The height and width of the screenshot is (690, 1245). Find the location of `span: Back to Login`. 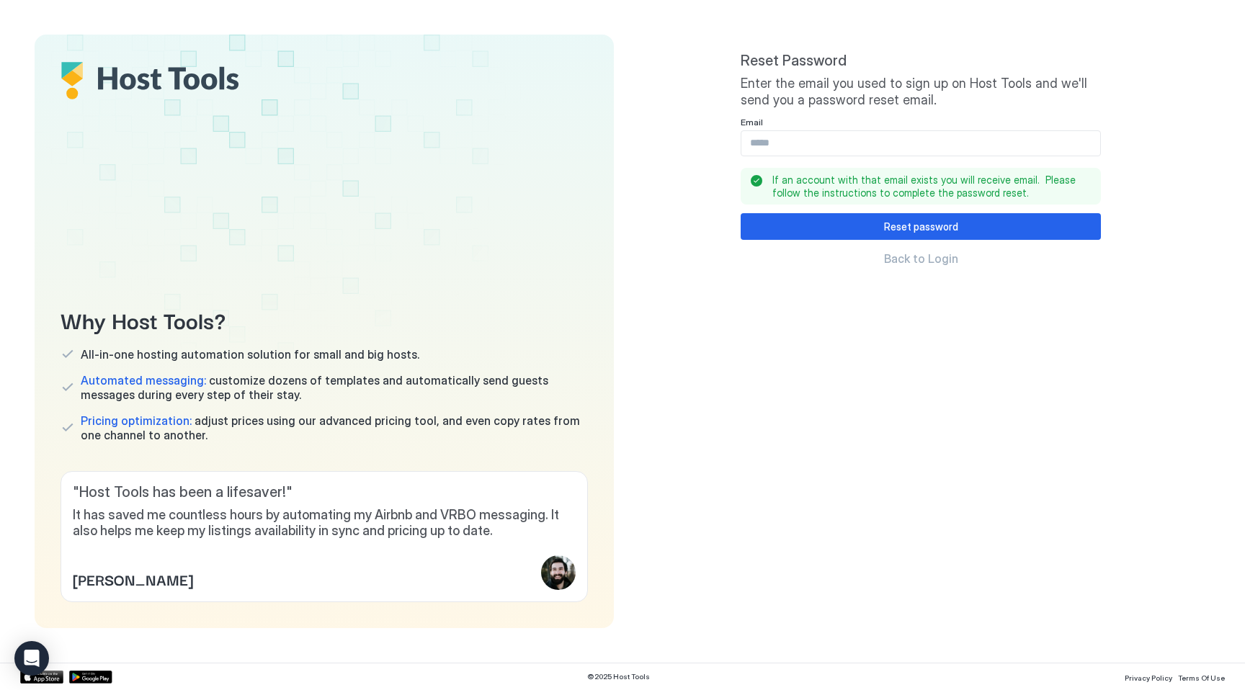

span: Back to Login is located at coordinates (921, 259).